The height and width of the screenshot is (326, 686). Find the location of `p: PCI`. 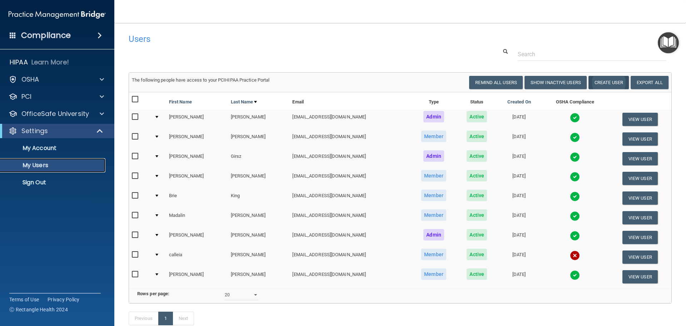

p: PCI is located at coordinates (26, 97).